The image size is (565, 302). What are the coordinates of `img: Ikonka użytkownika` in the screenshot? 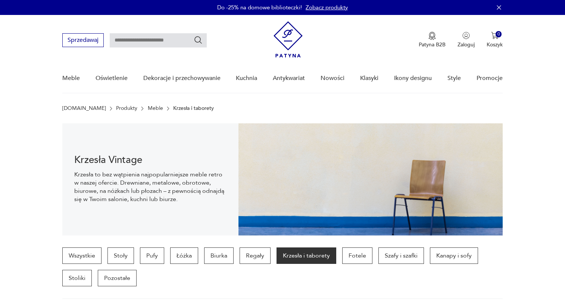 It's located at (466, 35).